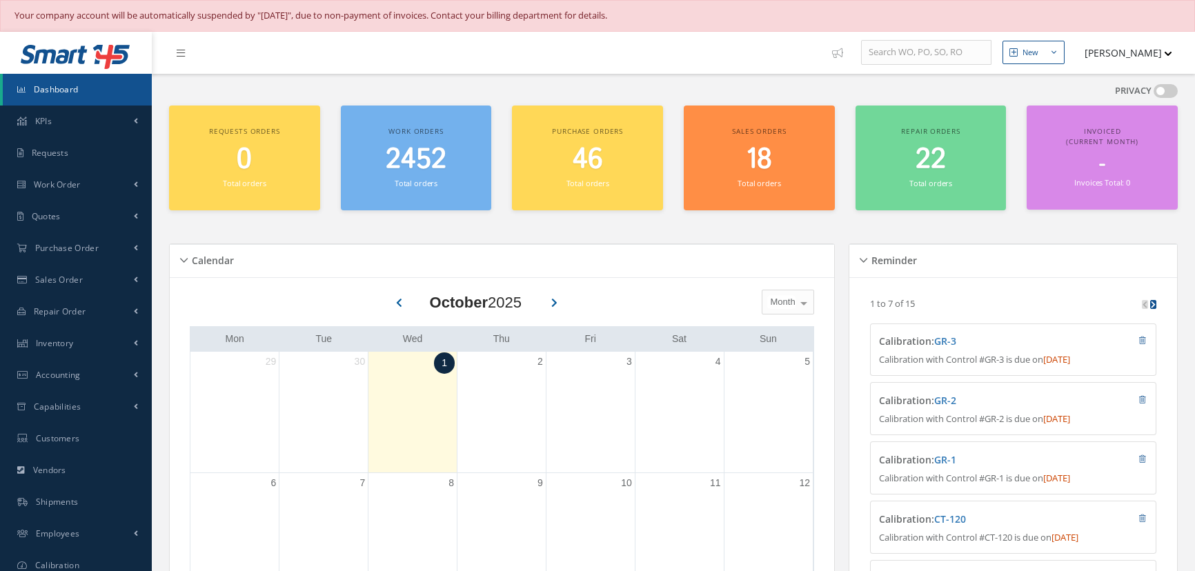 The image size is (1195, 571). Describe the element at coordinates (413, 339) in the screenshot. I see `a: Wednesday` at that location.